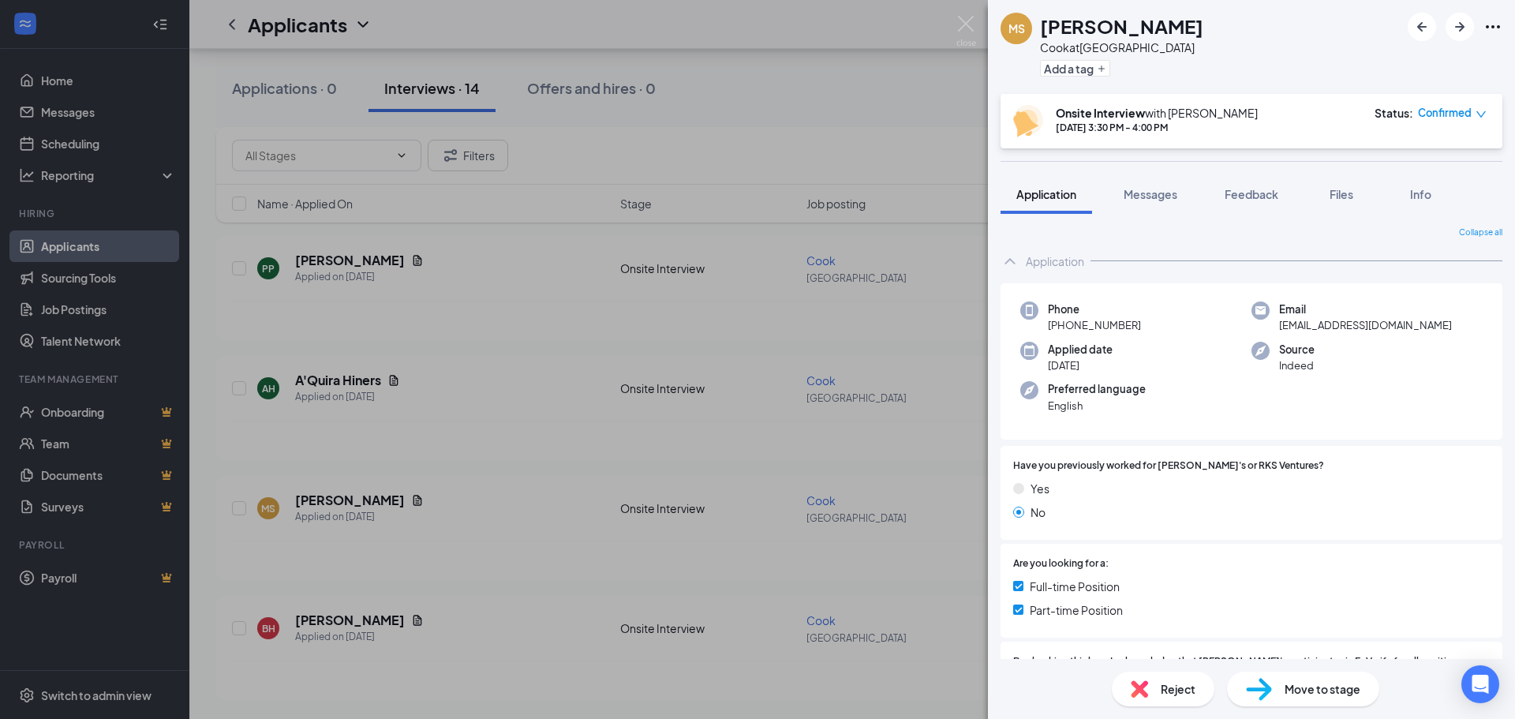  I want to click on span: Full-time Position, so click(1075, 586).